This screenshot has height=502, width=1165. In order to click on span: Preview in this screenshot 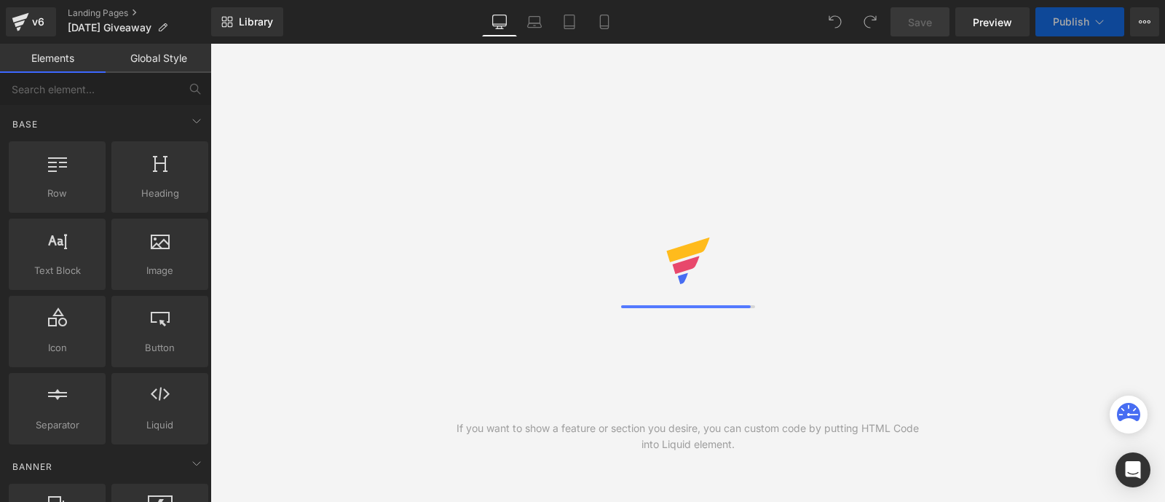, I will do `click(992, 22)`.